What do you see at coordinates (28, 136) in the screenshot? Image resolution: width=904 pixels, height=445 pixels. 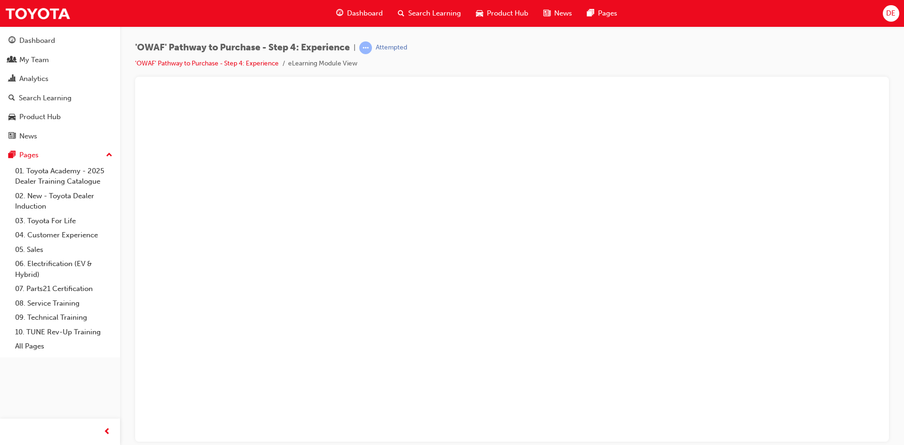 I see `div: News` at bounding box center [28, 136].